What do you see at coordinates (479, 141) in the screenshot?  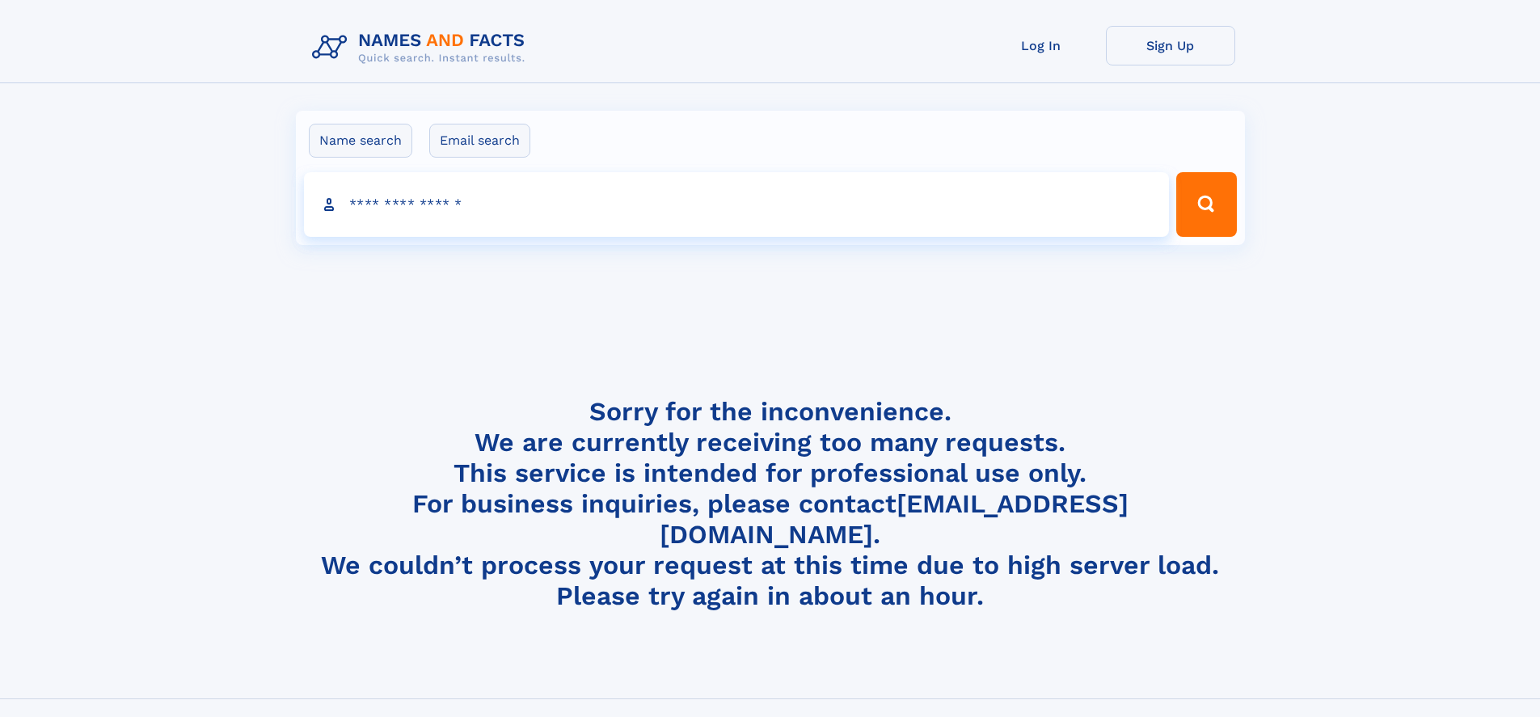 I see `label: Email search` at bounding box center [479, 141].